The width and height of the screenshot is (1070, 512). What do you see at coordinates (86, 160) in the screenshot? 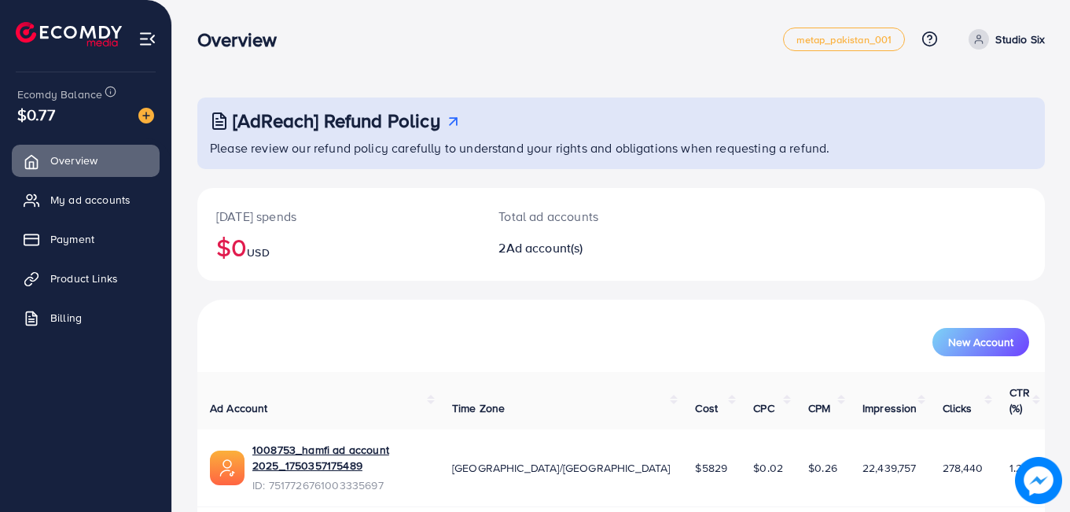
I see `a: Overview` at bounding box center [86, 160].